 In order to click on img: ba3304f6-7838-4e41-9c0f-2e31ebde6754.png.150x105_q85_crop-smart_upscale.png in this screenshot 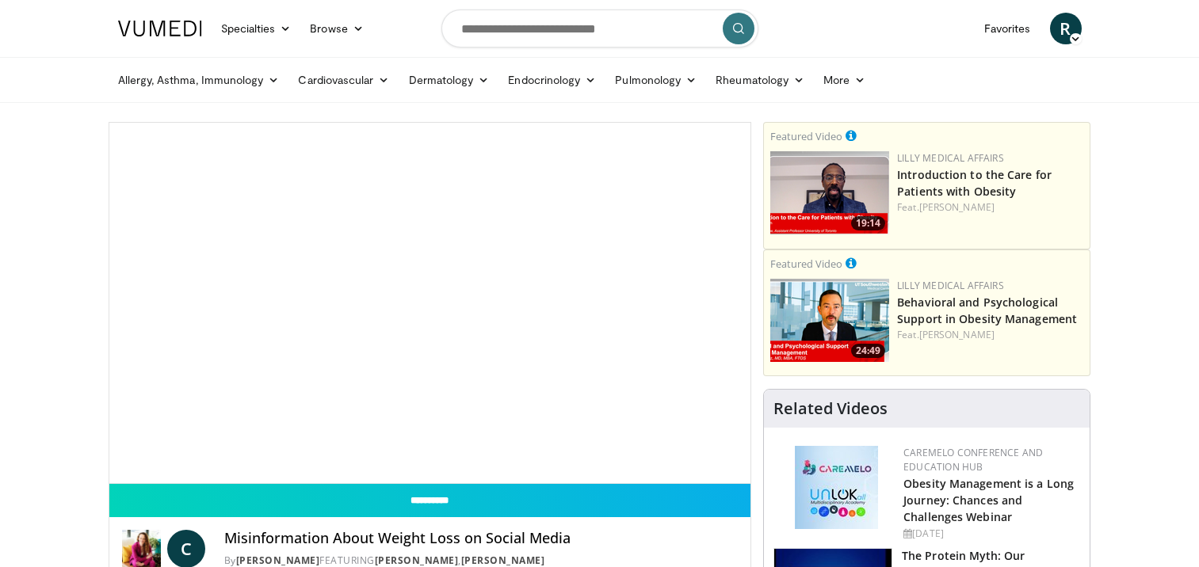, I will do `click(830, 320)`.